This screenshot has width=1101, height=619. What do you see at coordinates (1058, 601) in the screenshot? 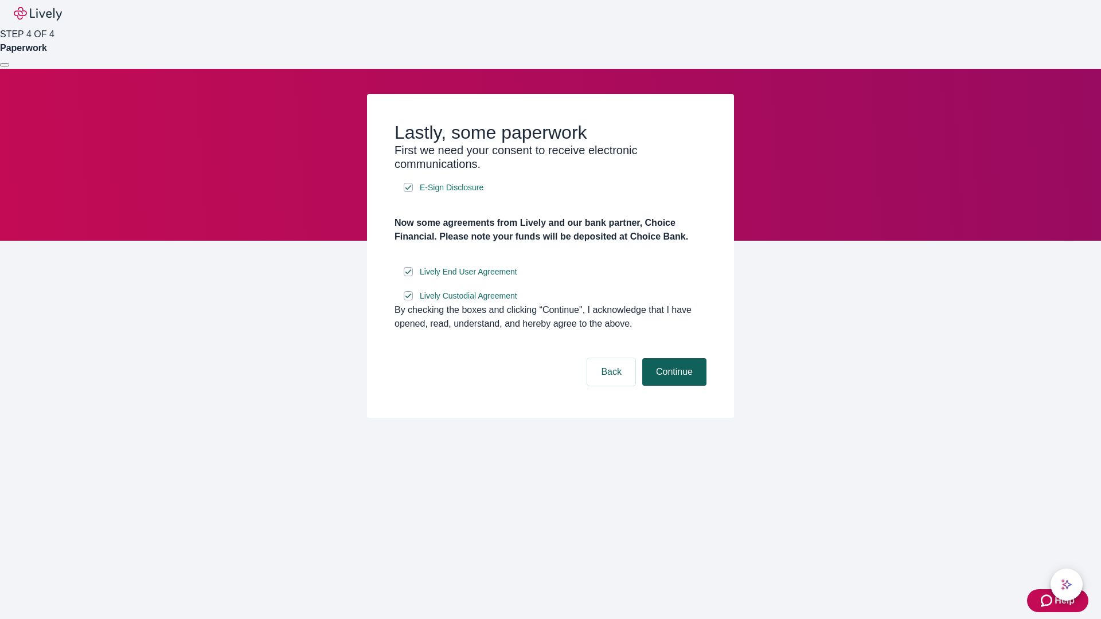
I see `button: Zendesk support iconHelp` at bounding box center [1058, 601].